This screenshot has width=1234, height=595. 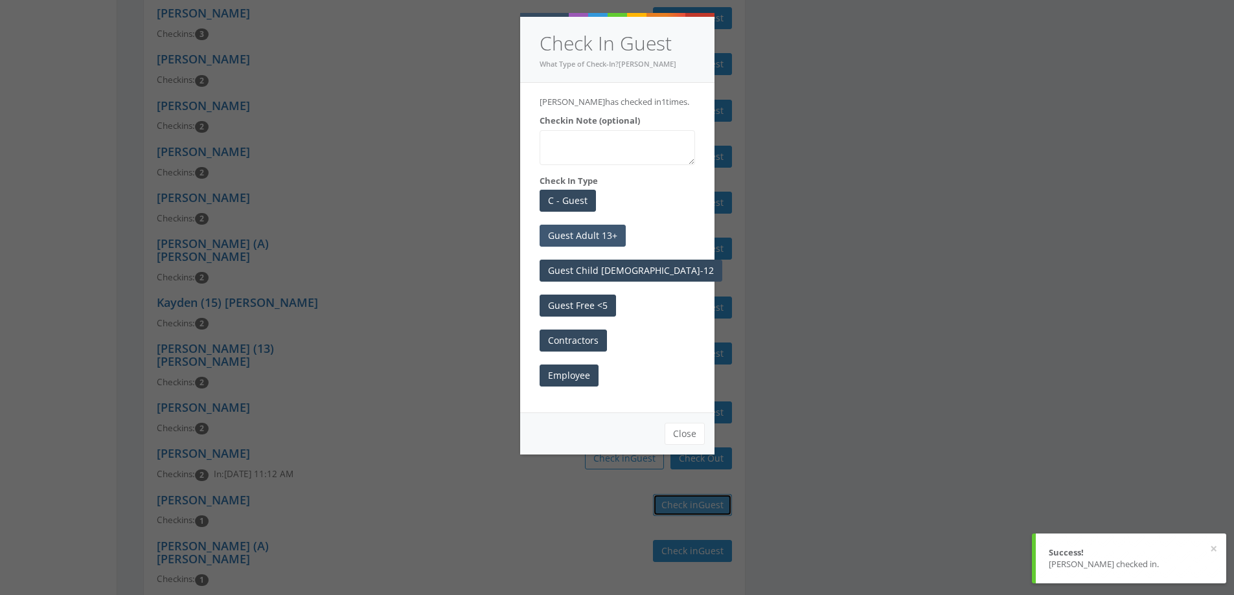 What do you see at coordinates (1131, 553) in the screenshot?
I see `div: Success!` at bounding box center [1131, 553].